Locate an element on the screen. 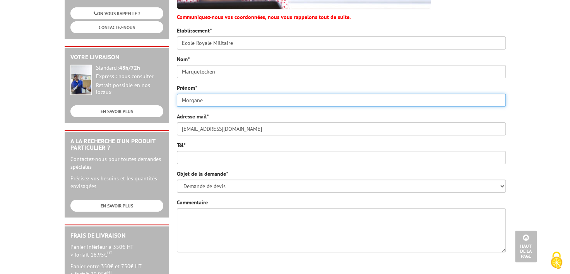 The height and width of the screenshot is (274, 570). label: Etablissement is located at coordinates (194, 31).